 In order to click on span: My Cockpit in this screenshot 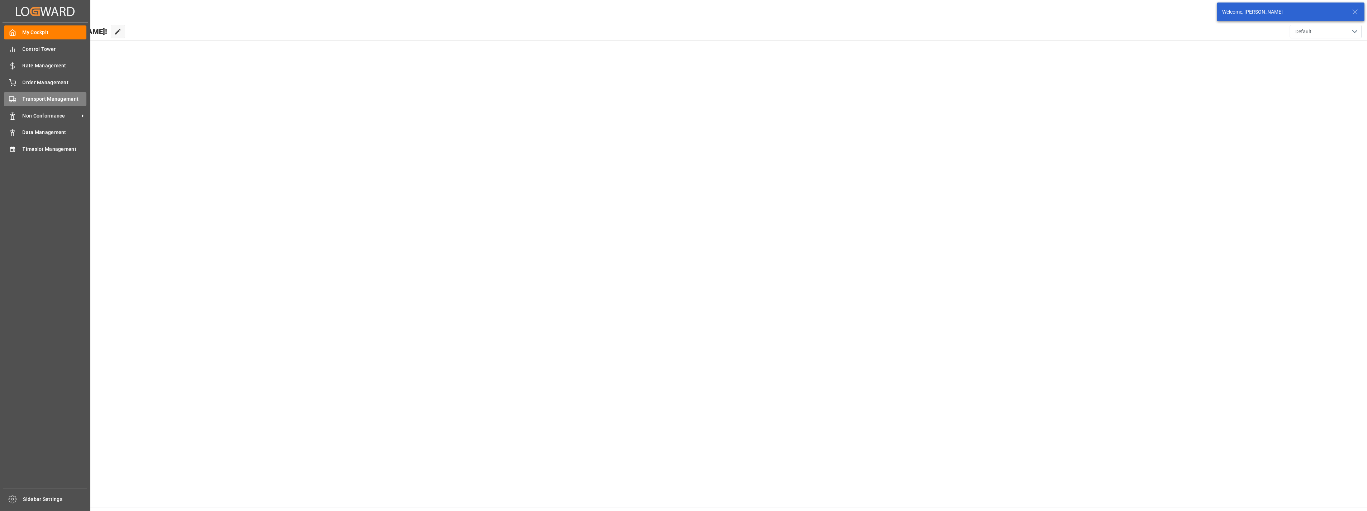, I will do `click(54, 32)`.